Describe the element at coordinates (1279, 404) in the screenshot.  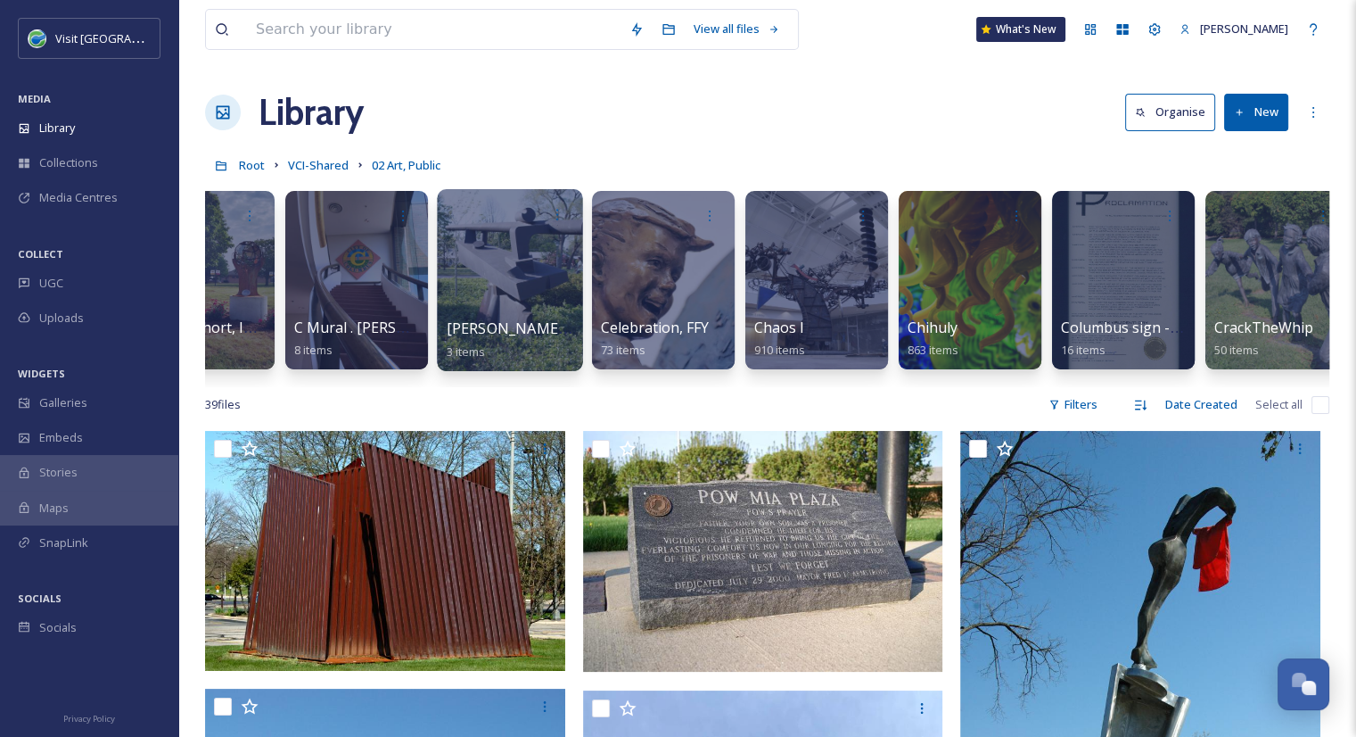
I see `span: Select all` at that location.